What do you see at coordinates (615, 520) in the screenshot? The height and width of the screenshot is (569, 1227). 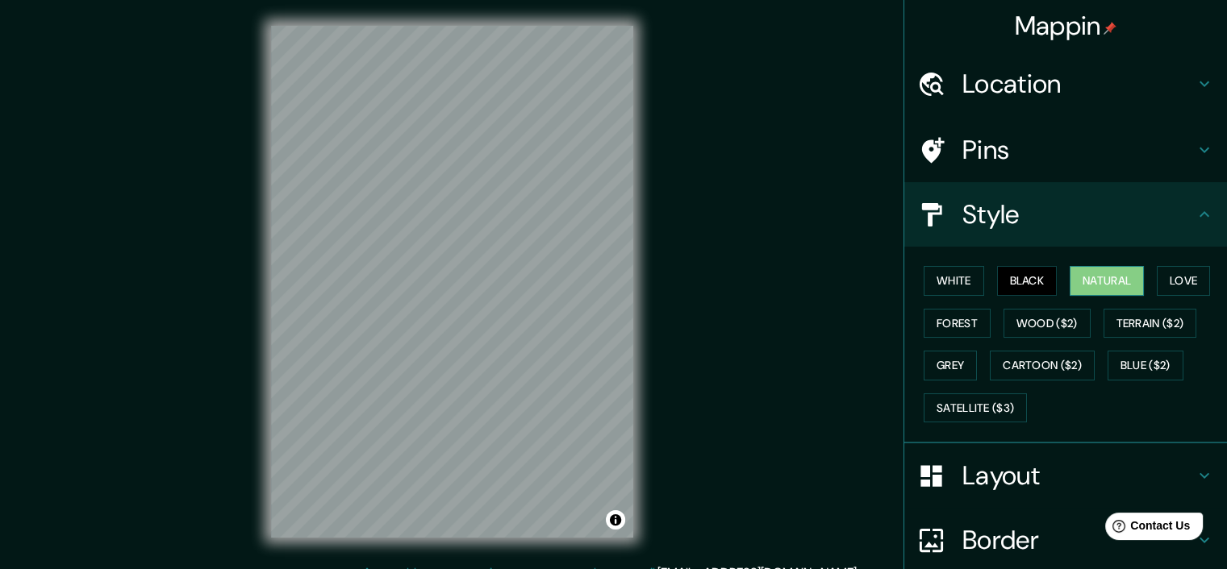 I see `button: Toggle attribution` at bounding box center [615, 520].